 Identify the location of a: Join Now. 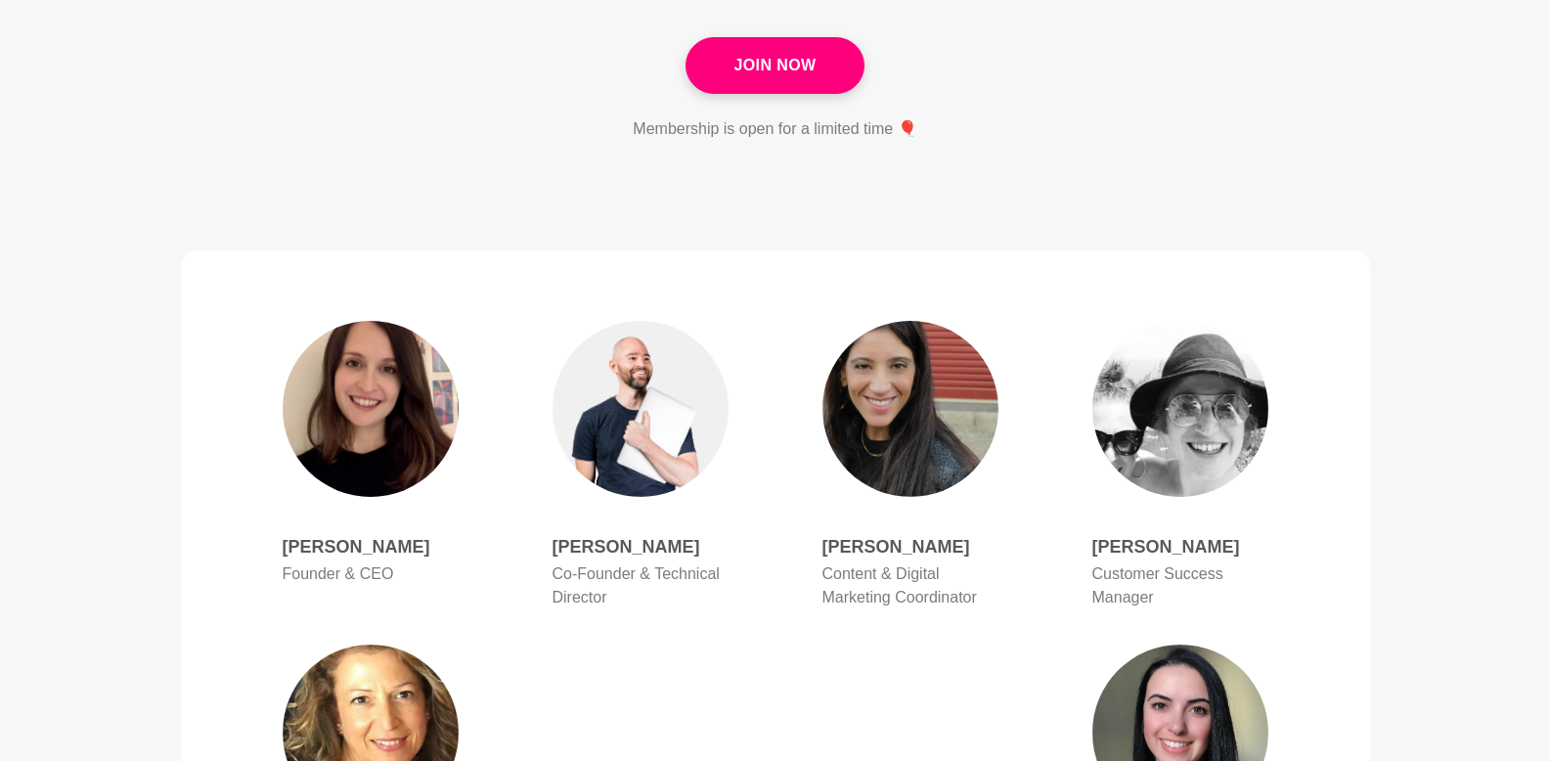
(775, 66).